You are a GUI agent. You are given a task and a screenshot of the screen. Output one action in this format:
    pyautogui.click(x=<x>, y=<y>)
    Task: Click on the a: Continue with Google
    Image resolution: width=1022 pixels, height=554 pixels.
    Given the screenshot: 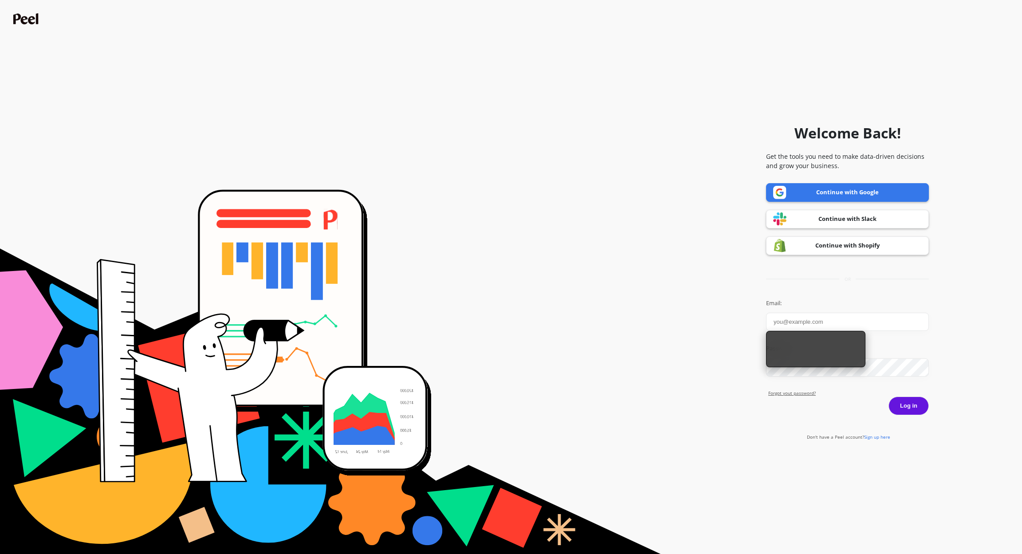 What is the action you would take?
    pyautogui.click(x=847, y=193)
    